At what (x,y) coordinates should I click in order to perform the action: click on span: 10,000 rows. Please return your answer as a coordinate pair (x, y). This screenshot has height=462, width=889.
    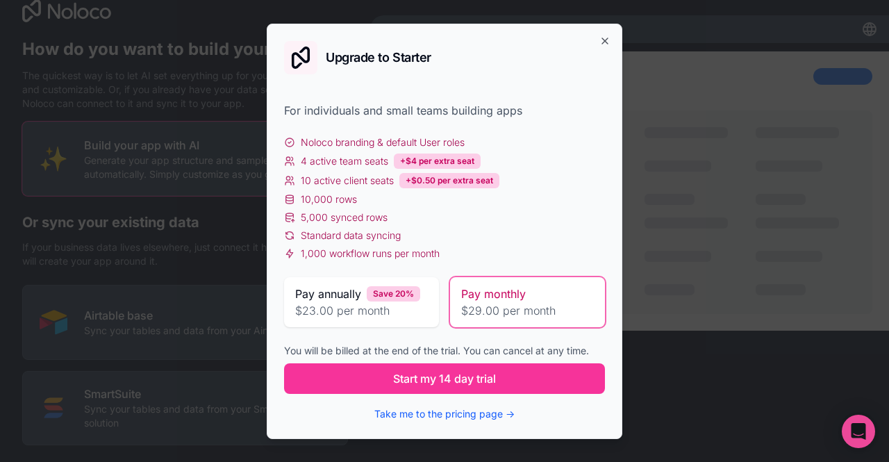
    Looking at the image, I should click on (328, 199).